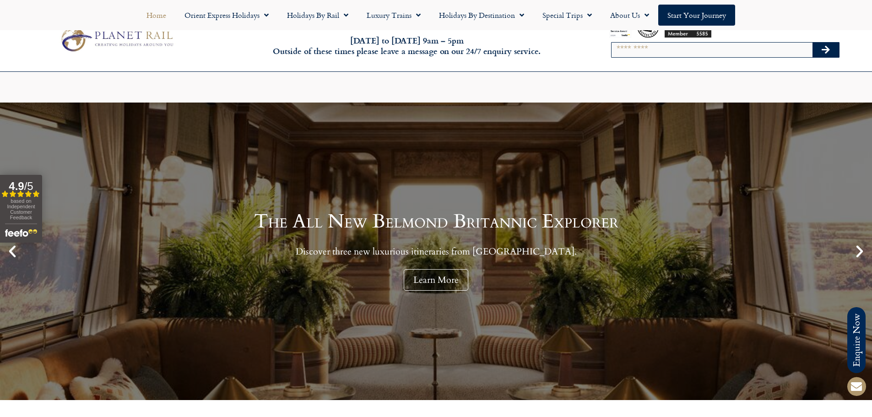 Image resolution: width=872 pixels, height=417 pixels. I want to click on h1: The All New Belmond Britannic Explorer, so click(436, 222).